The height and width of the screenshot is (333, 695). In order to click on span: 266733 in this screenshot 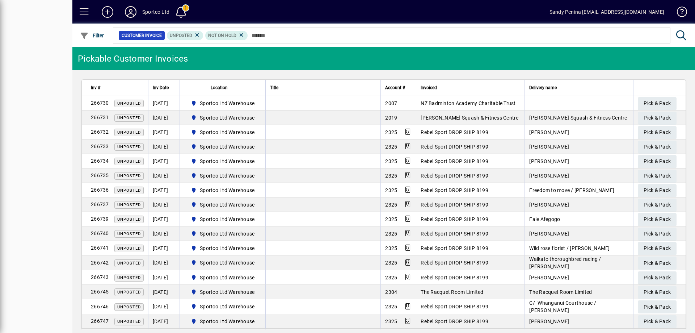, I will do `click(100, 146)`.